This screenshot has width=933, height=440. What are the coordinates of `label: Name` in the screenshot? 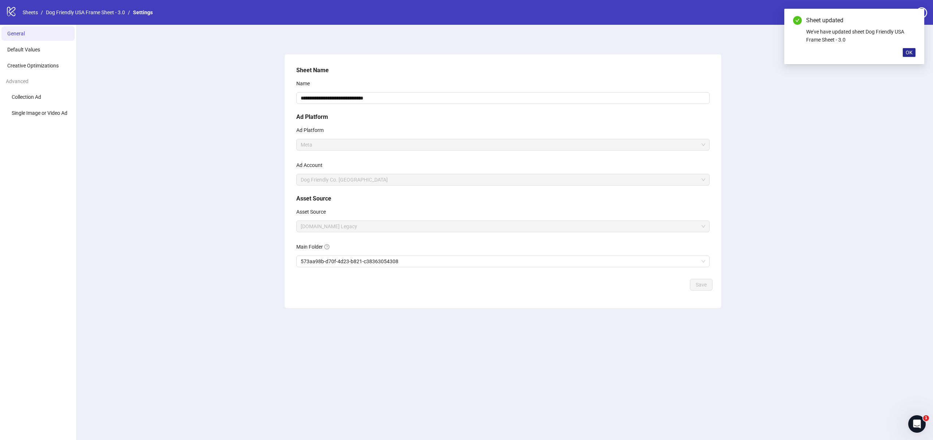 It's located at (305, 83).